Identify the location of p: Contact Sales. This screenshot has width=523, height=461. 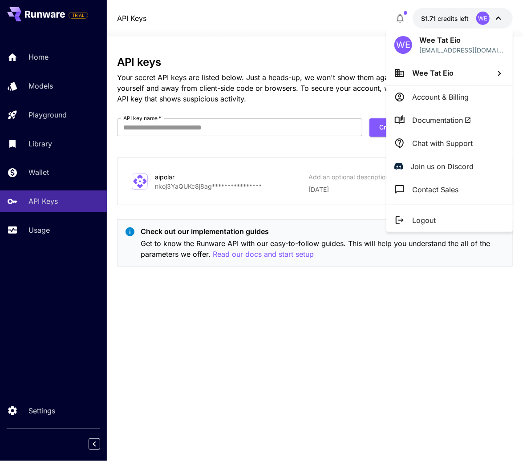
(435, 190).